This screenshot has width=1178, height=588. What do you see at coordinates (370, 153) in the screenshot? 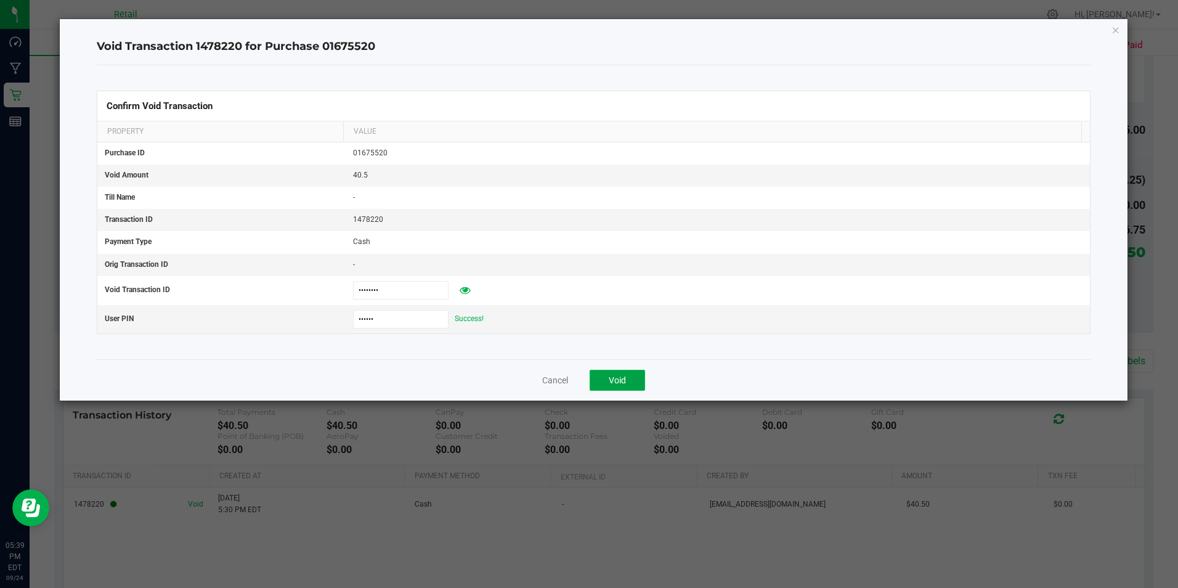
I see `span: 01675520` at bounding box center [370, 153].